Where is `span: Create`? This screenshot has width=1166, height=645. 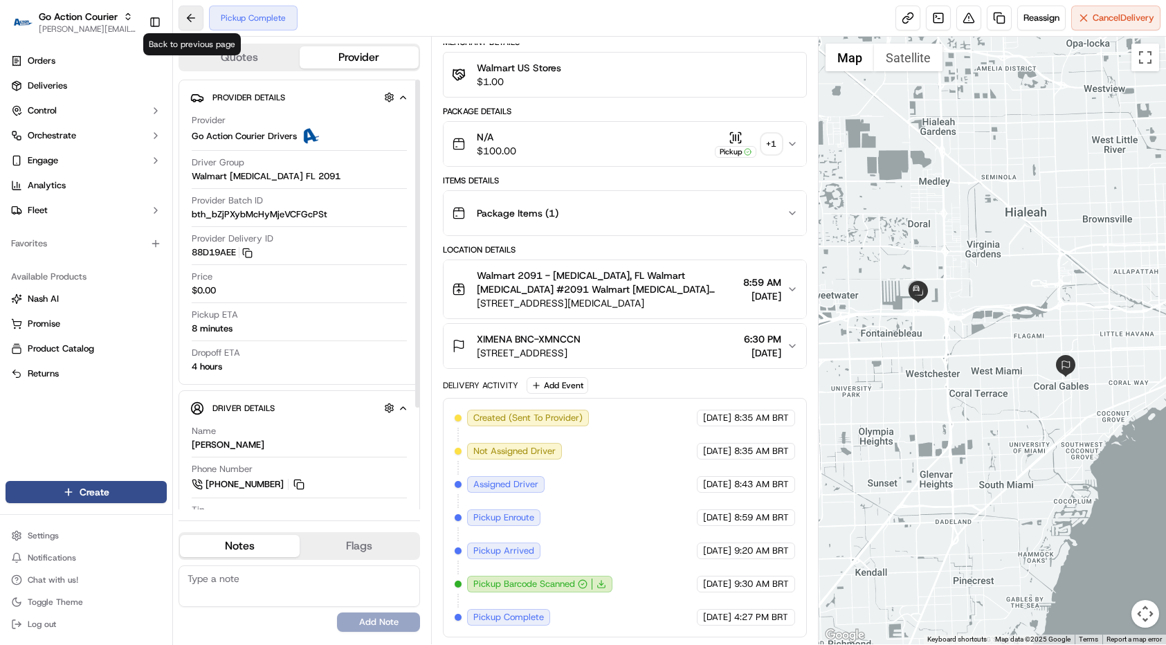 span: Create is located at coordinates (94, 492).